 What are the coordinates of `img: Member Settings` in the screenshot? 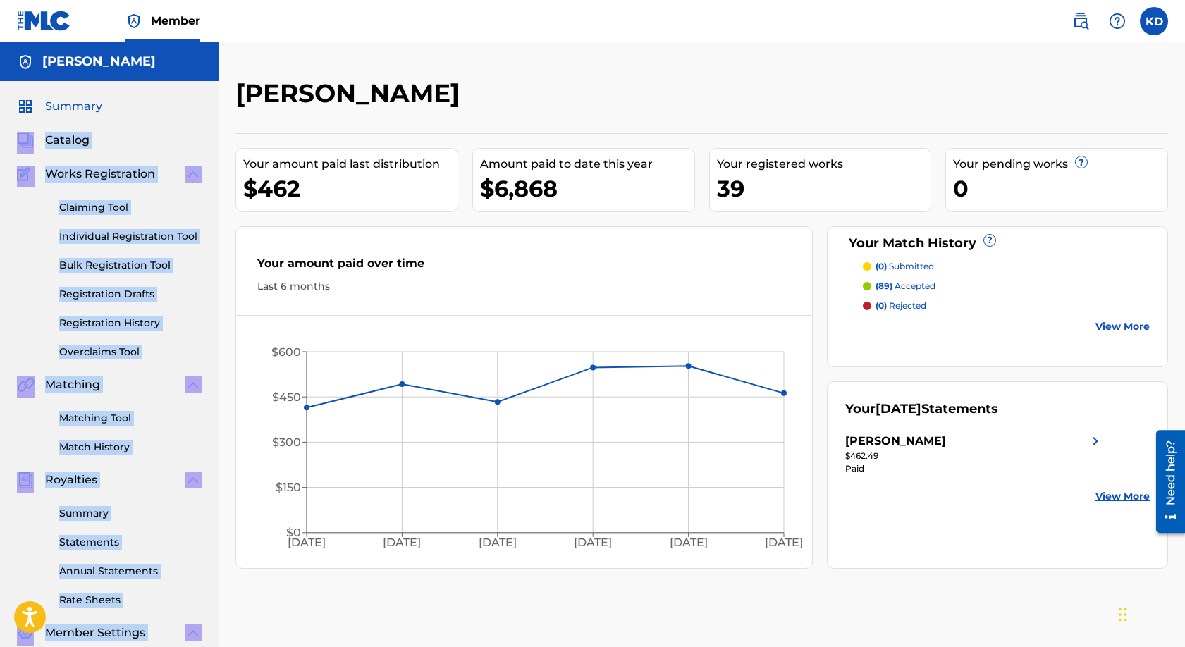 It's located at (25, 633).